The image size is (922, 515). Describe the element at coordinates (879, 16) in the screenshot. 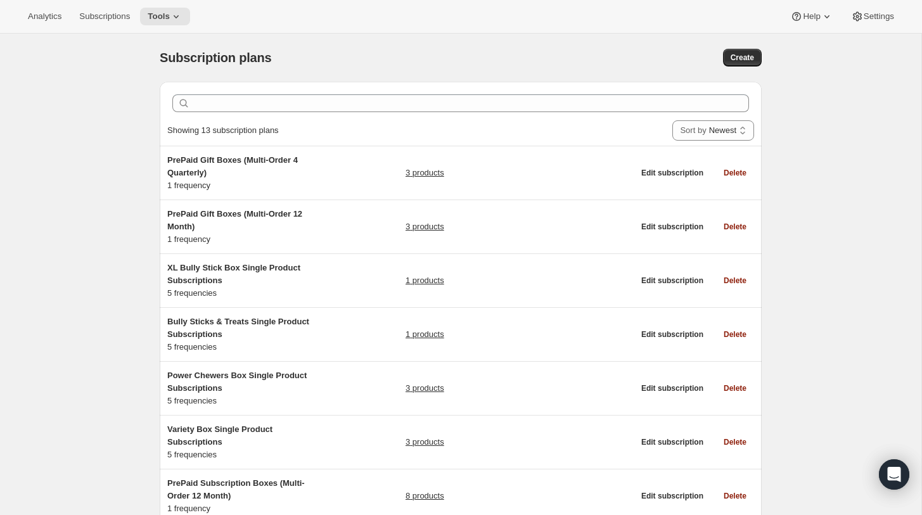

I see `span: Settings` at that location.